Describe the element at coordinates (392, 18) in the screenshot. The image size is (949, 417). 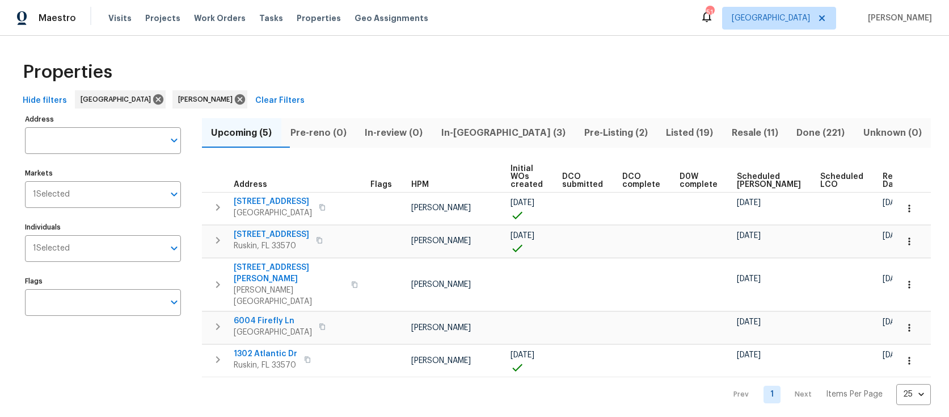
I see `span: Geo Assignments` at that location.